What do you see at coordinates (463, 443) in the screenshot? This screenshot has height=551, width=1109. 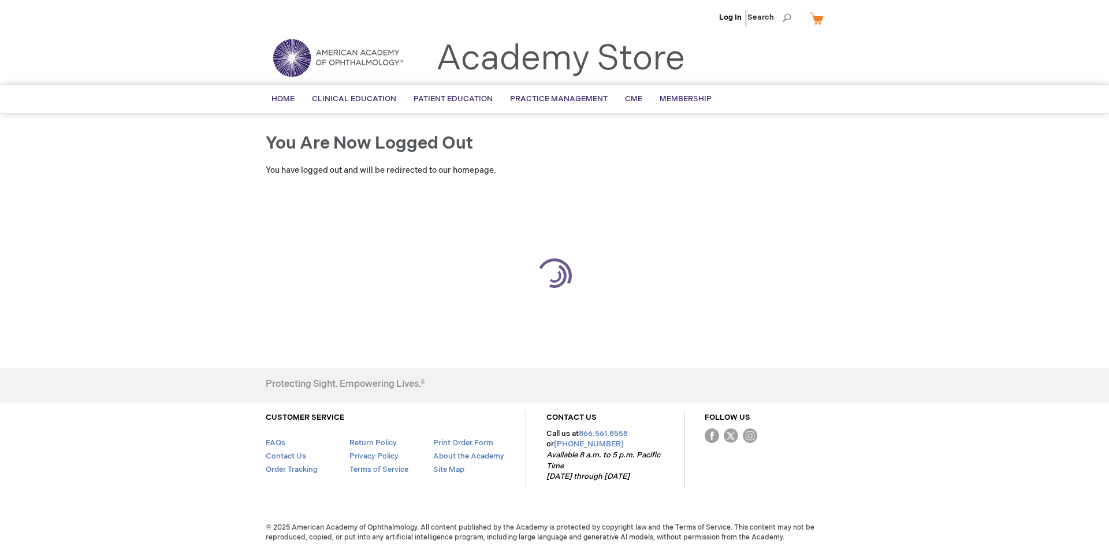 I see `a: Print Order Form` at bounding box center [463, 443].